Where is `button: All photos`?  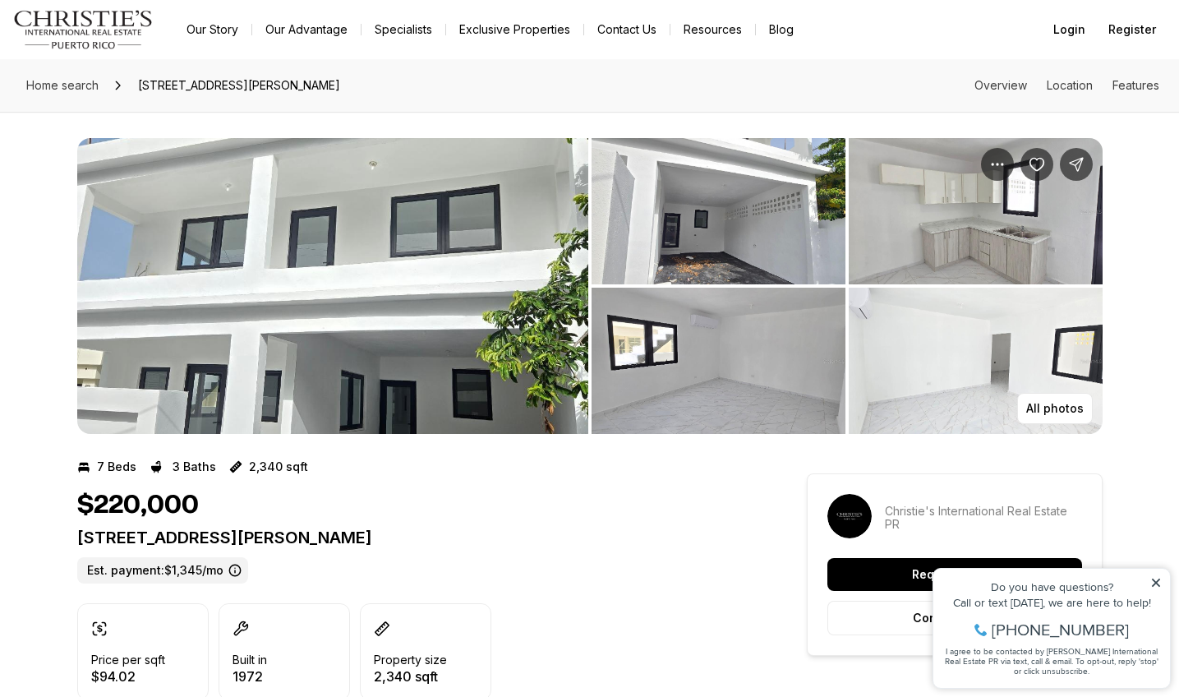
button: All photos is located at coordinates (1055, 408).